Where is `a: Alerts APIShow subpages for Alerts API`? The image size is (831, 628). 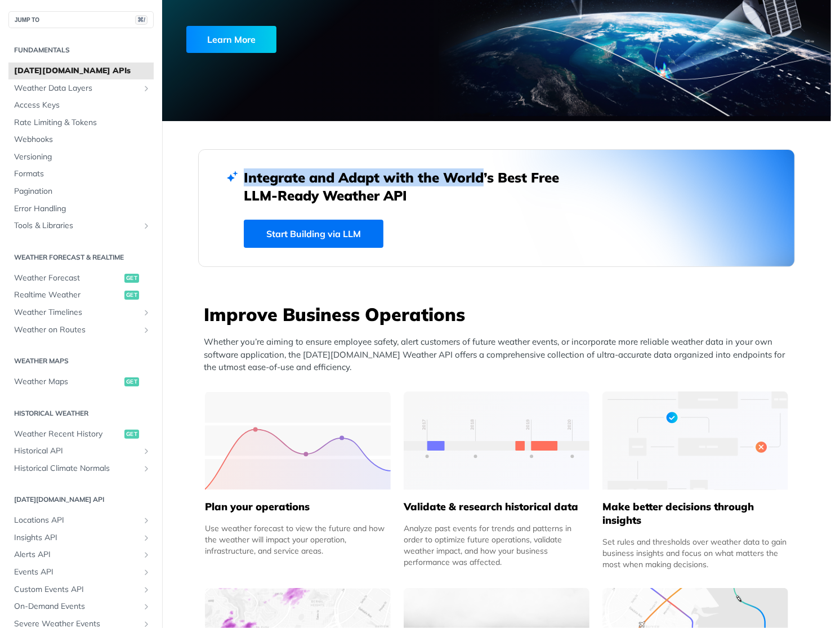
a: Alerts APIShow subpages for Alerts API is located at coordinates (81, 554).